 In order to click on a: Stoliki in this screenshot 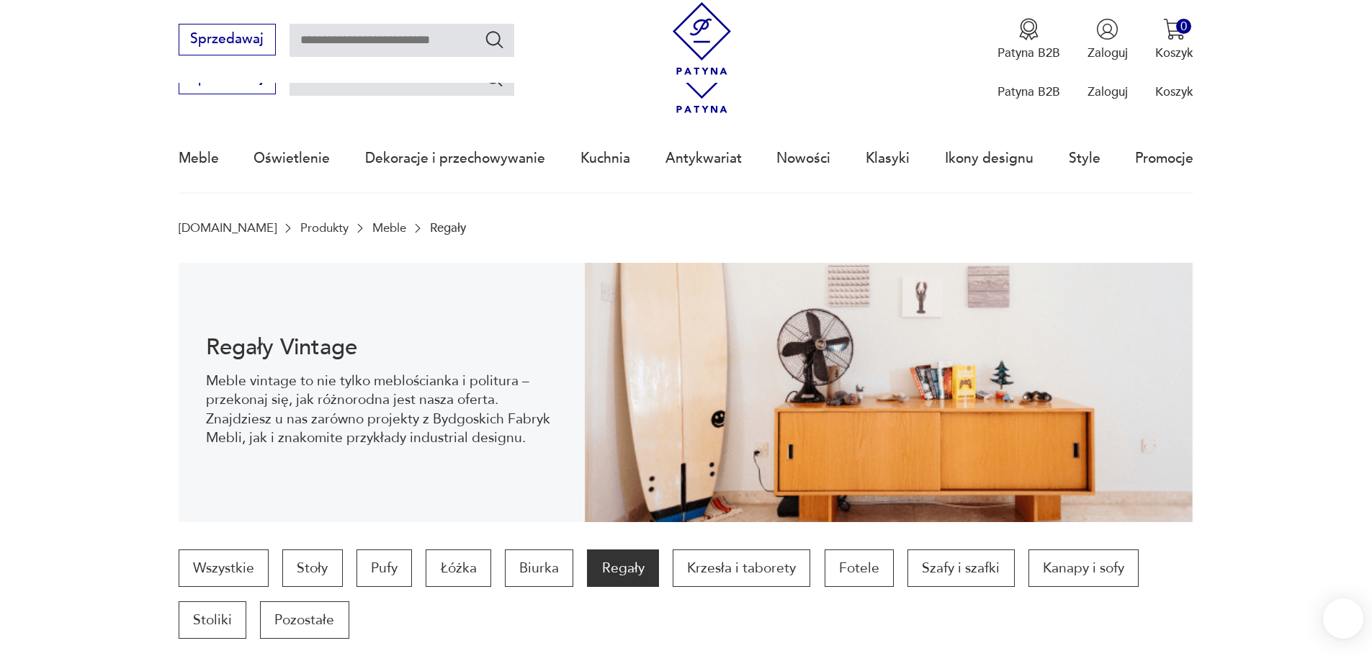, I will do `click(213, 620)`.